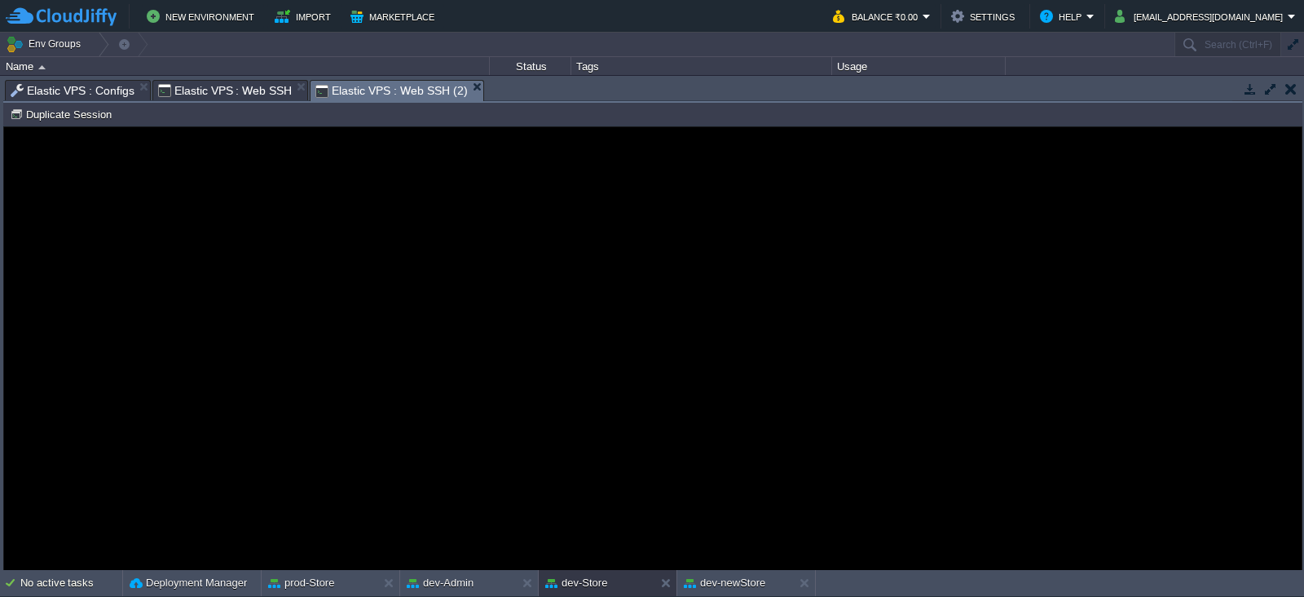 This screenshot has width=1304, height=597. I want to click on div: Name, so click(245, 66).